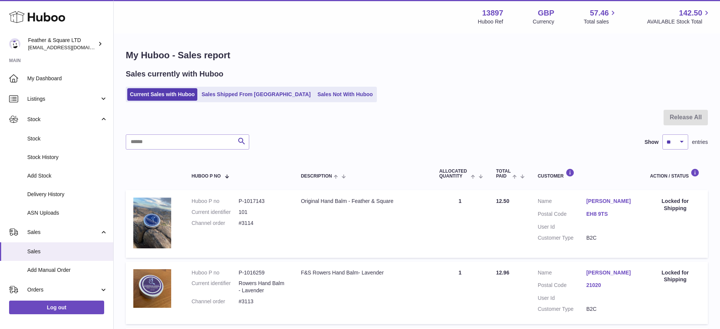  What do you see at coordinates (67, 176) in the screenshot?
I see `span: Add Stock` at bounding box center [67, 176].